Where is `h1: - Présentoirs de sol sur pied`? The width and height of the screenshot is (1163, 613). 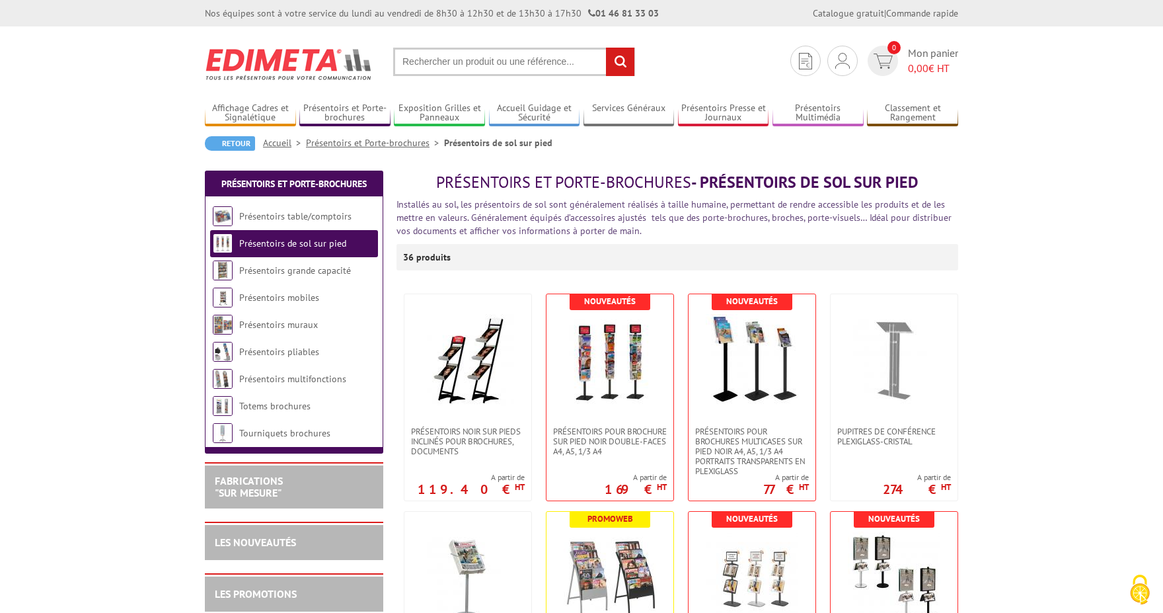
h1: - Présentoirs de sol sur pied is located at coordinates (677, 182).